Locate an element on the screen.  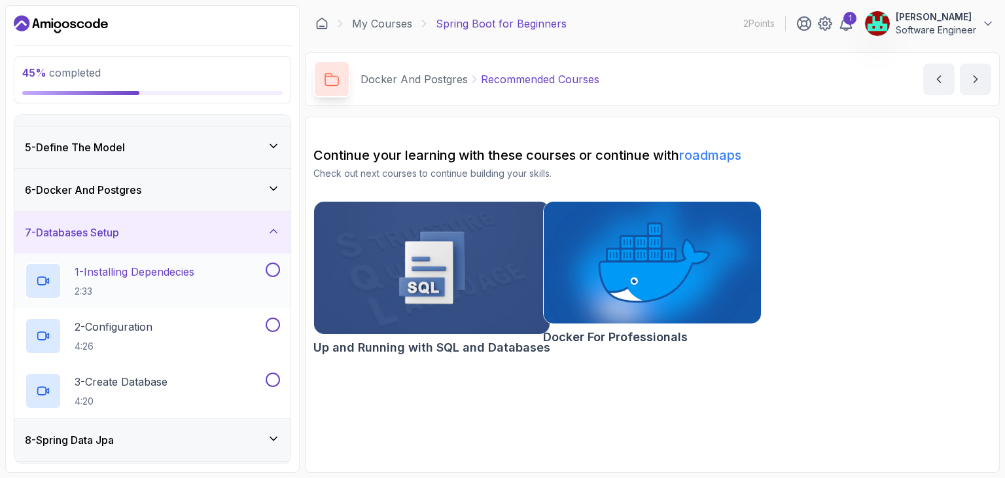
button: 3-Create Database4:20 is located at coordinates (152, 391).